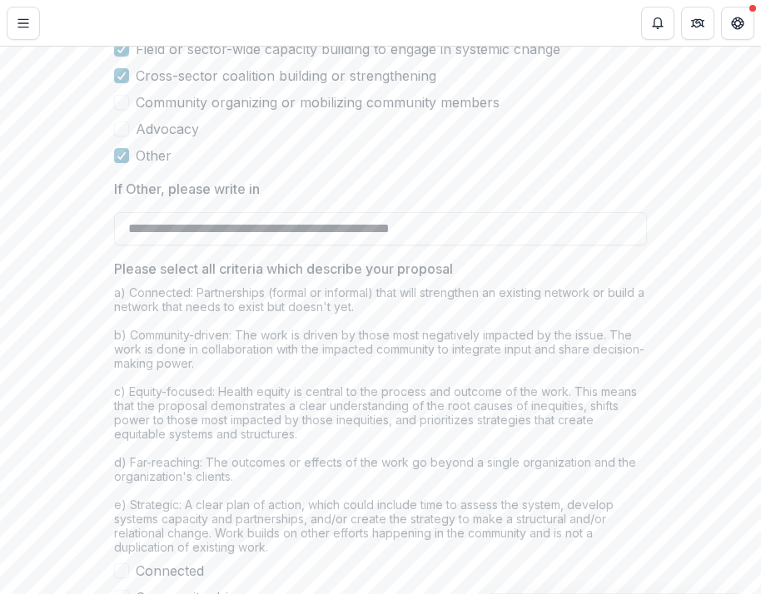  Describe the element at coordinates (23, 23) in the screenshot. I see `button: Toggle Menu` at that location.